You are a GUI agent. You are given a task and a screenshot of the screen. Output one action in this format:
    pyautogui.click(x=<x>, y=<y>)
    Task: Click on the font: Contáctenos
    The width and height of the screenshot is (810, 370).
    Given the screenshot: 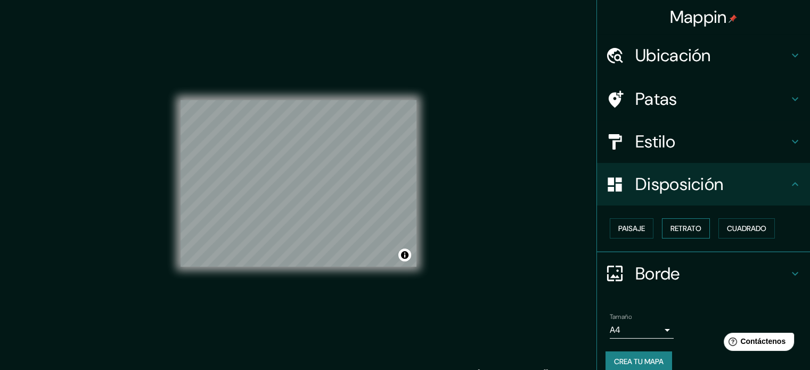 What is the action you would take?
    pyautogui.click(x=47, y=13)
    